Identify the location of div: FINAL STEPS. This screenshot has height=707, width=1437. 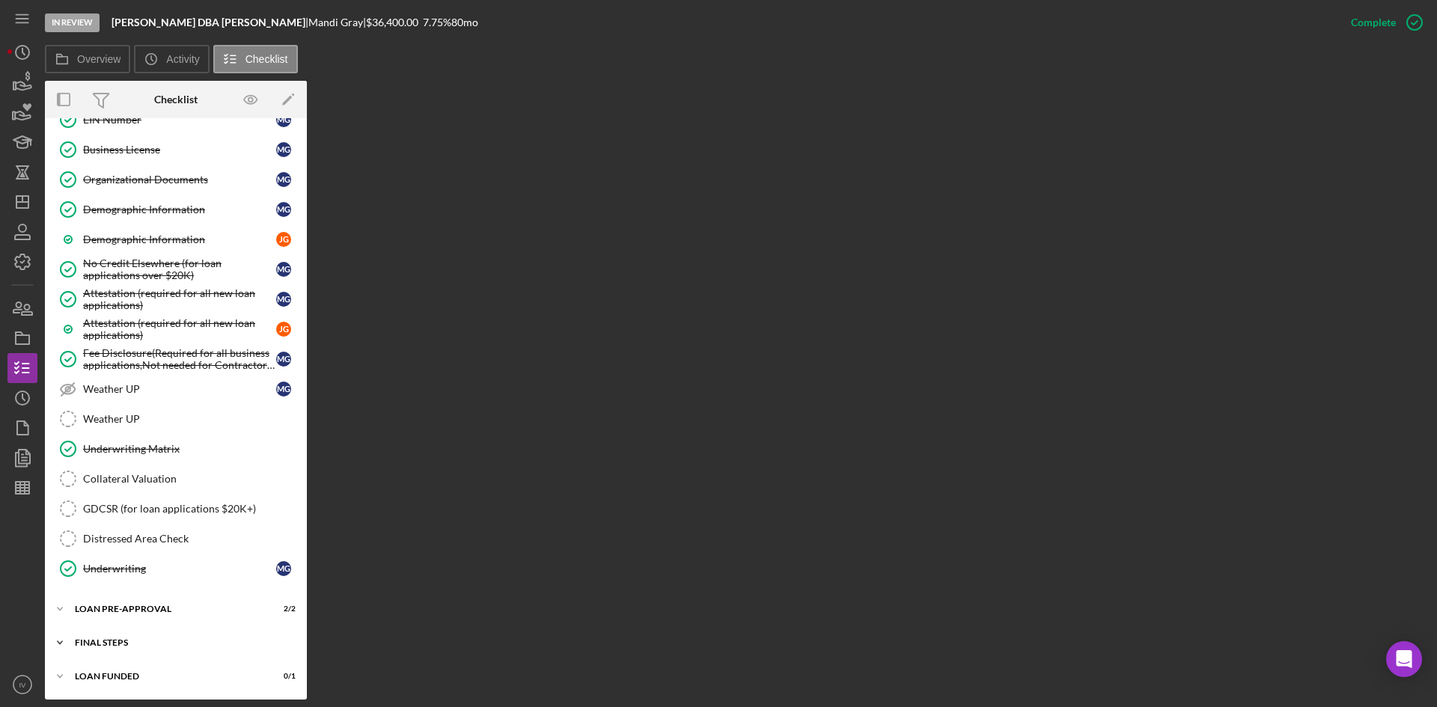
(181, 643).